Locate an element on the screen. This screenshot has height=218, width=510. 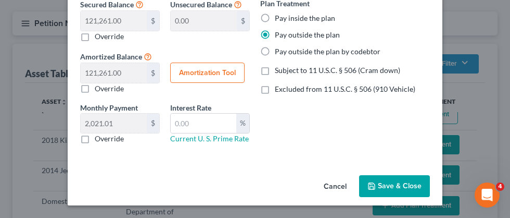
span: Amortized Balance is located at coordinates (111, 56).